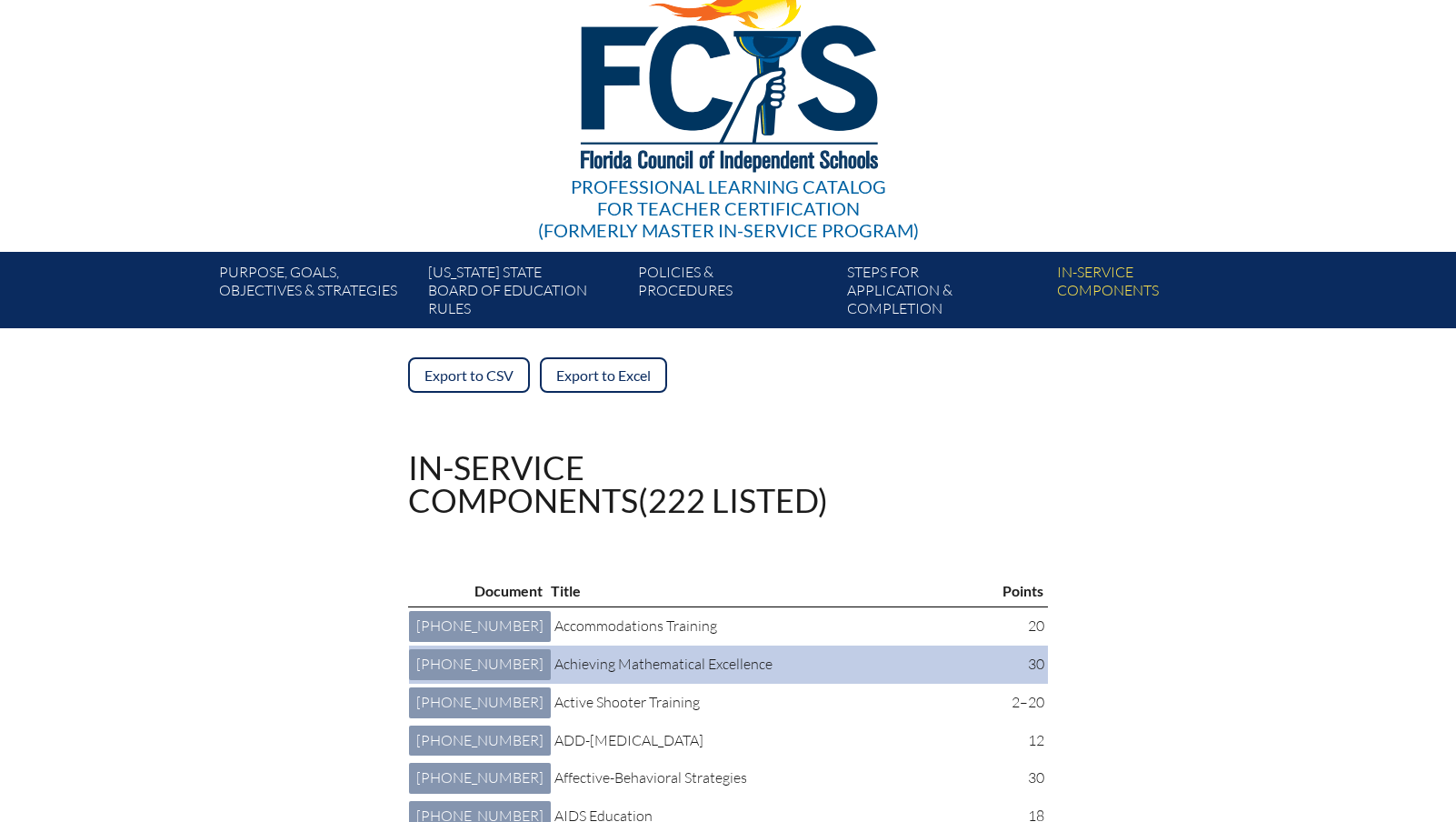  Describe the element at coordinates (316, 294) in the screenshot. I see `a: Purpose, goals,objectives & strategies` at that location.